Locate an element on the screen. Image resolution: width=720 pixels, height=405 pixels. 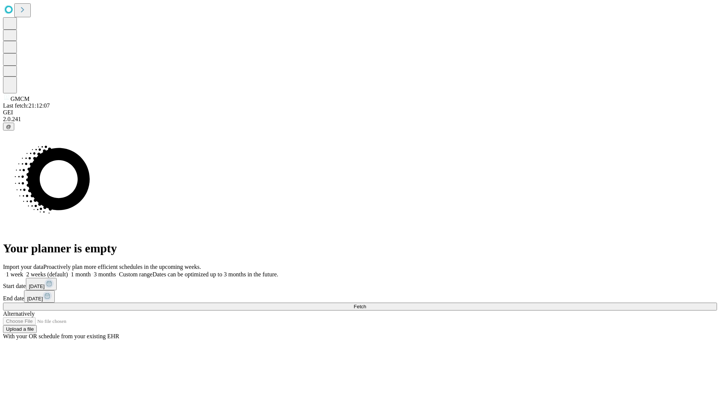
span: Custom range is located at coordinates (135, 274).